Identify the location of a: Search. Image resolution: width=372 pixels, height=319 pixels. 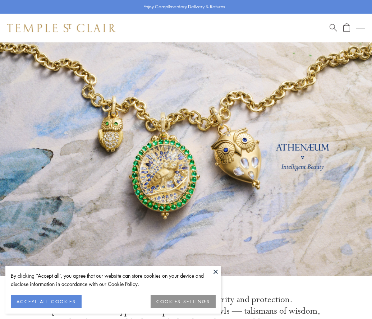
(333, 28).